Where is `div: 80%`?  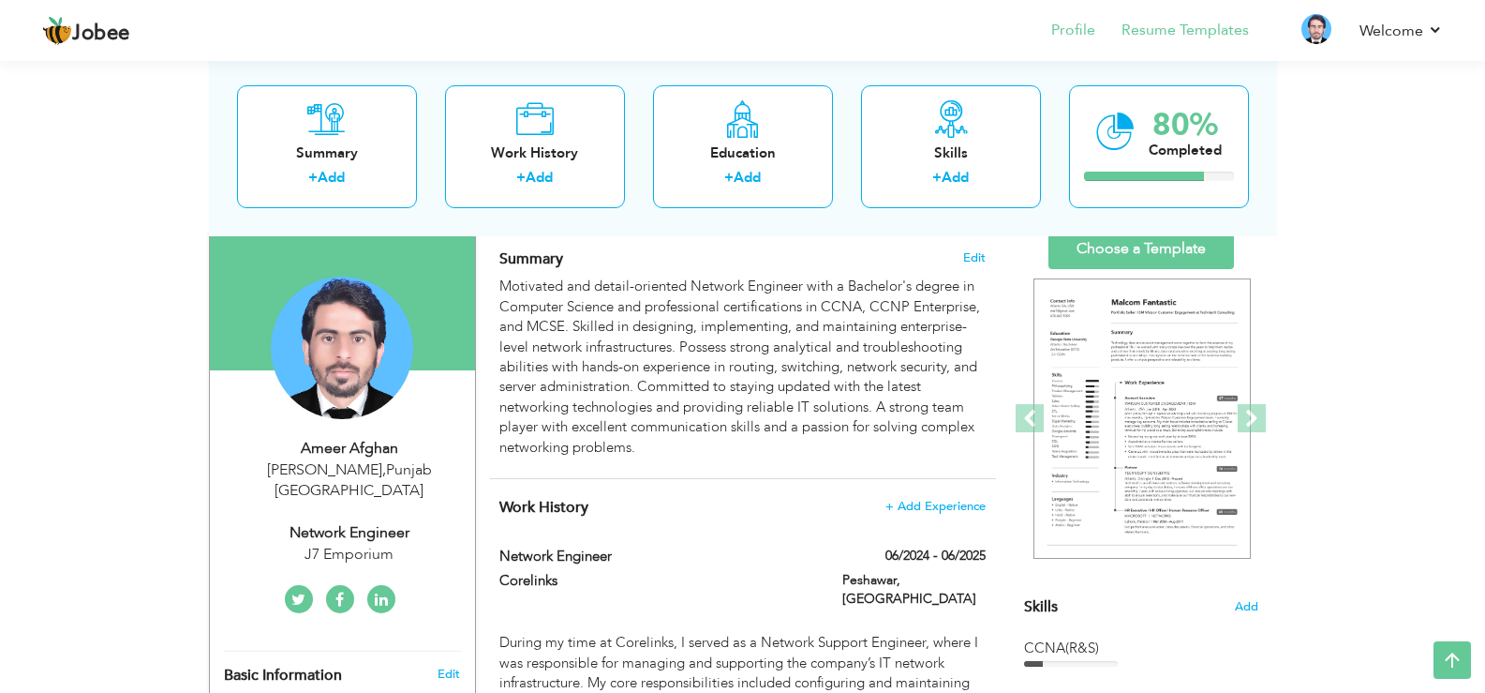
div: 80% is located at coordinates (1185, 124).